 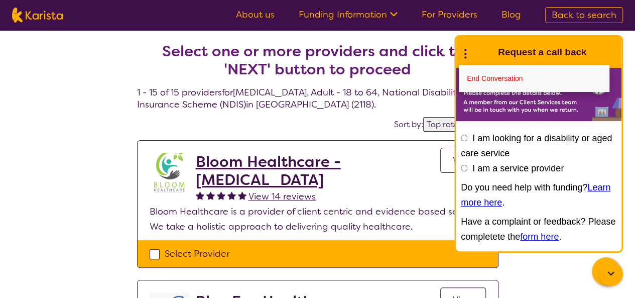 What do you see at coordinates (450, 15) in the screenshot?
I see `a: For Providers` at bounding box center [450, 15].